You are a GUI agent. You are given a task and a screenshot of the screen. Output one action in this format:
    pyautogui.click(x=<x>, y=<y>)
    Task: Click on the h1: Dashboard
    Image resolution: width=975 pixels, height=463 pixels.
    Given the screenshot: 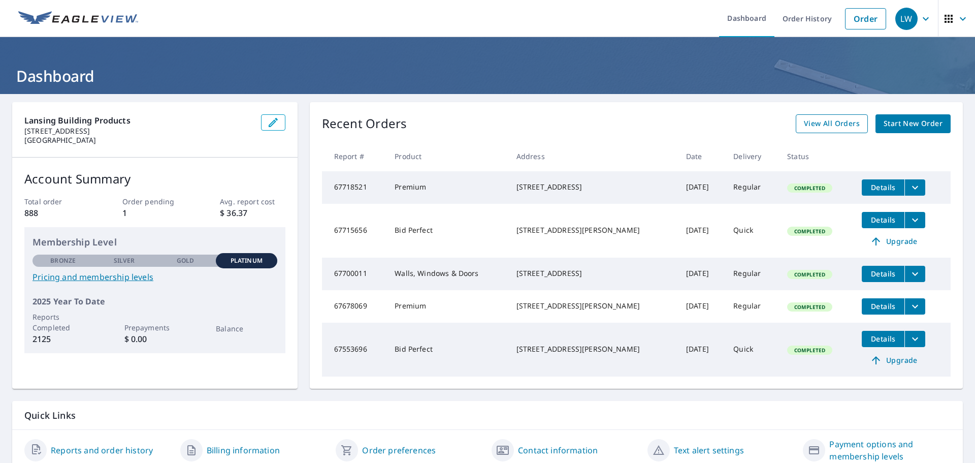 What is the action you would take?
    pyautogui.click(x=487, y=76)
    